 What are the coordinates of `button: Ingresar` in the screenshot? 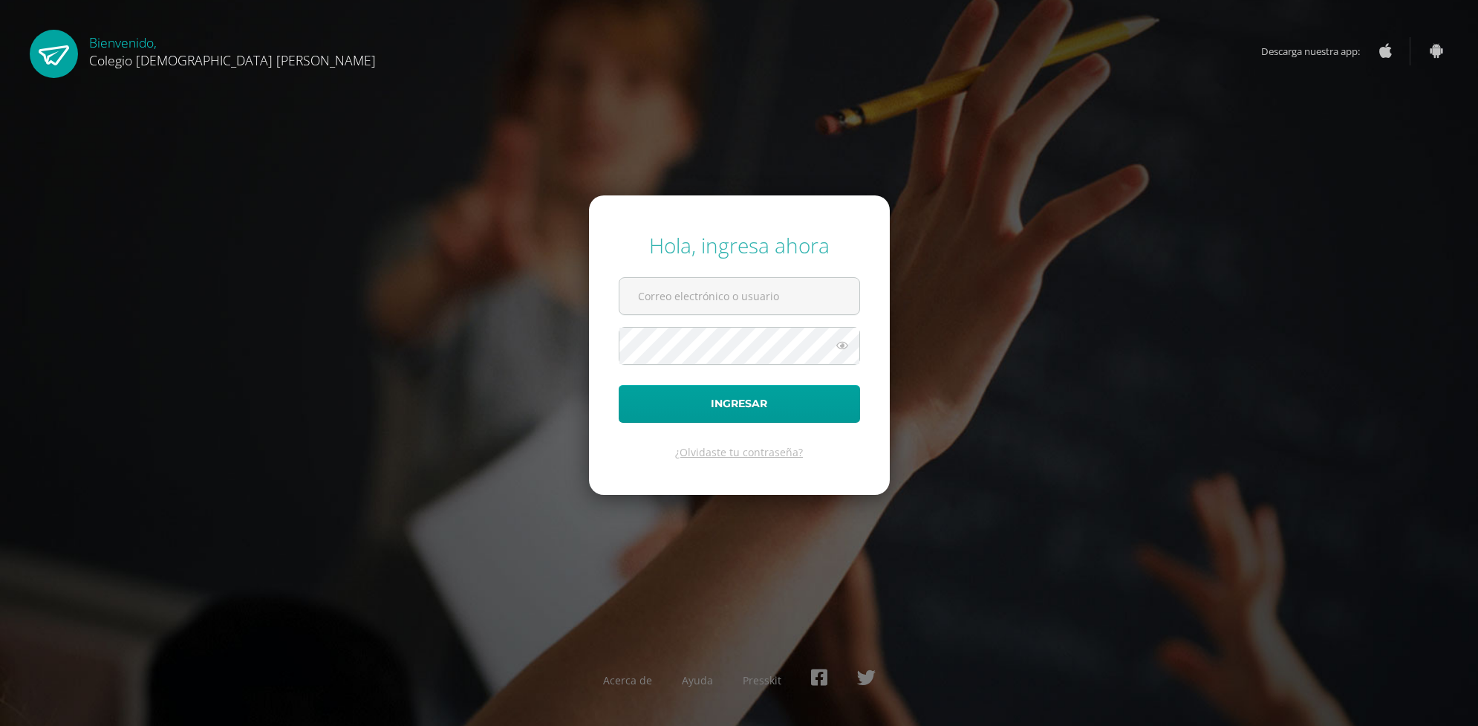 It's located at (739, 403).